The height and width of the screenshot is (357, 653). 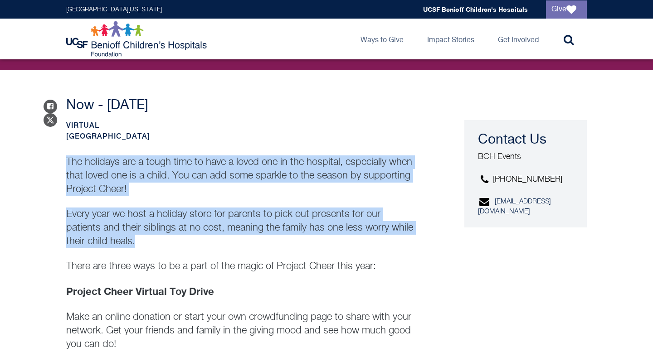 I want to click on p: Make an online donation or start your own crowdfunding page to share with your network. Get your ..., so click(x=241, y=331).